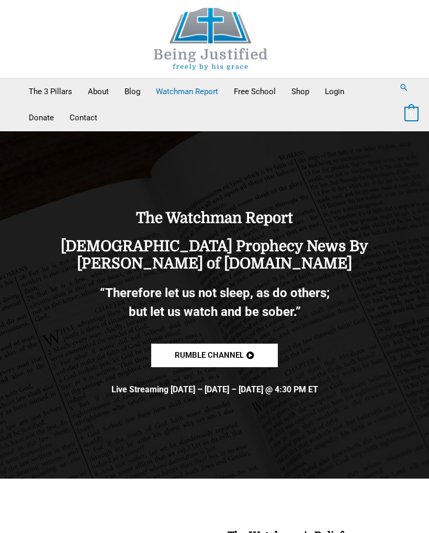  What do you see at coordinates (98, 92) in the screenshot?
I see `a: About` at bounding box center [98, 92].